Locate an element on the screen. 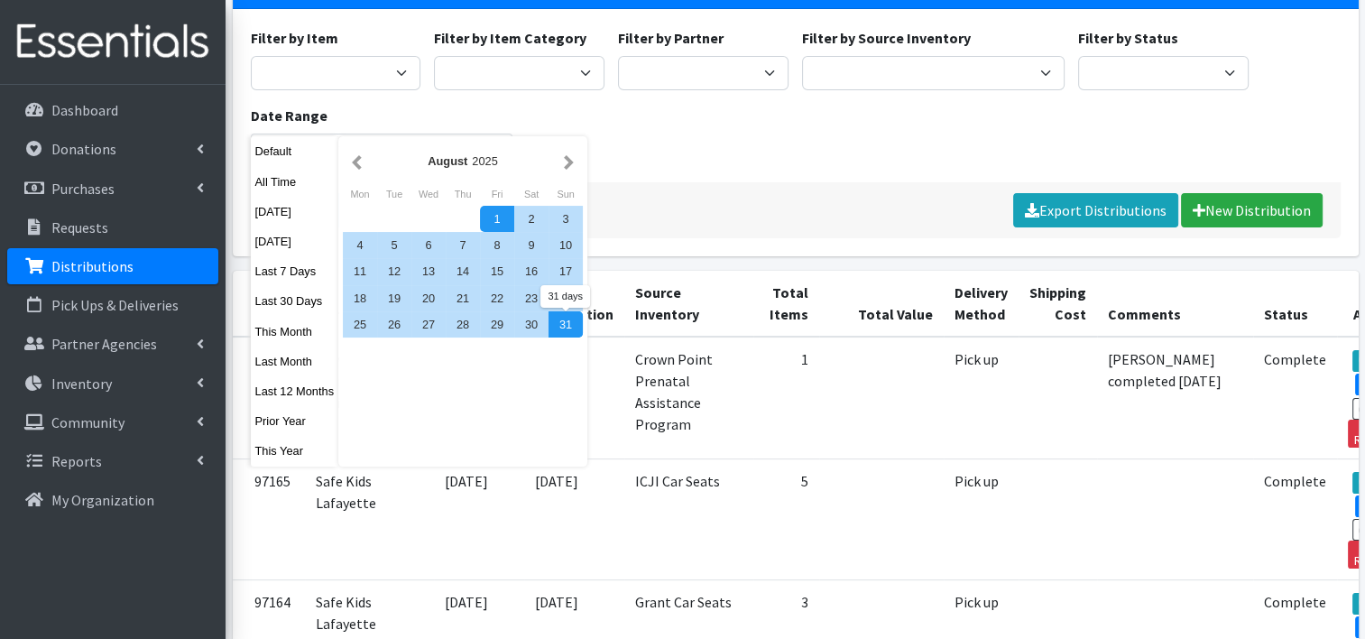 This screenshot has width=1365, height=639. div: 12 is located at coordinates (394, 271).